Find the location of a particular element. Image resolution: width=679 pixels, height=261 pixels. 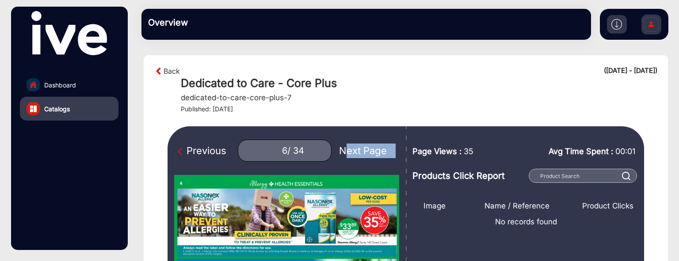

img: Sign%20Up.svg is located at coordinates (651, 26).